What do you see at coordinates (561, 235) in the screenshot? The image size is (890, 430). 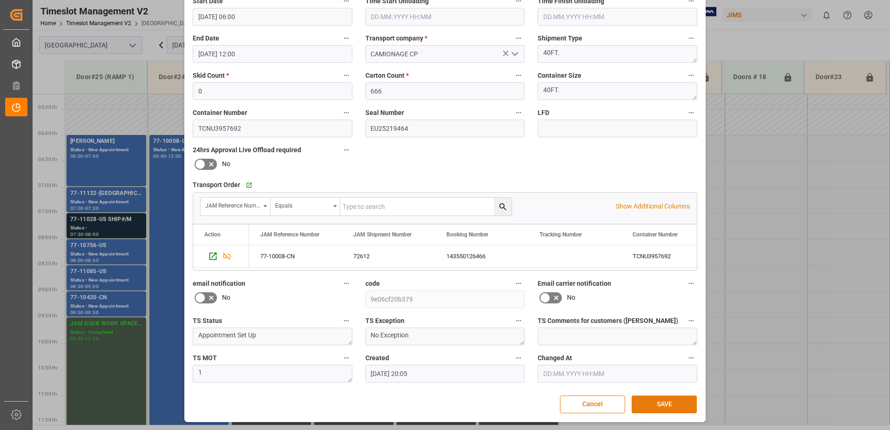 I see `span: Tracking Number` at bounding box center [561, 235].